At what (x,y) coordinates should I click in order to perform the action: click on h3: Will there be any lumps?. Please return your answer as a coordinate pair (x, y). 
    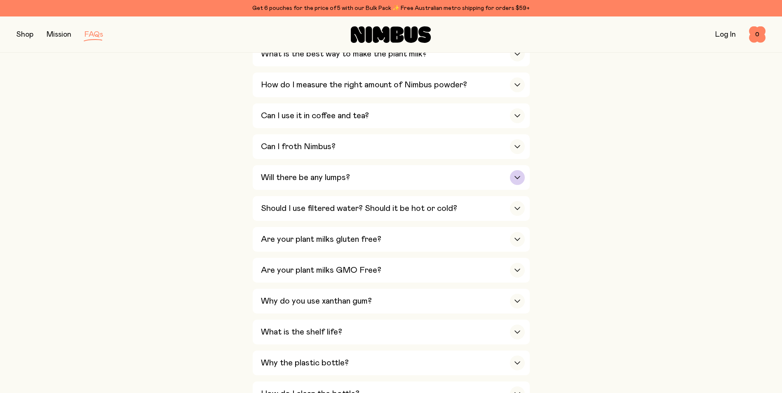
    Looking at the image, I should click on (306, 178).